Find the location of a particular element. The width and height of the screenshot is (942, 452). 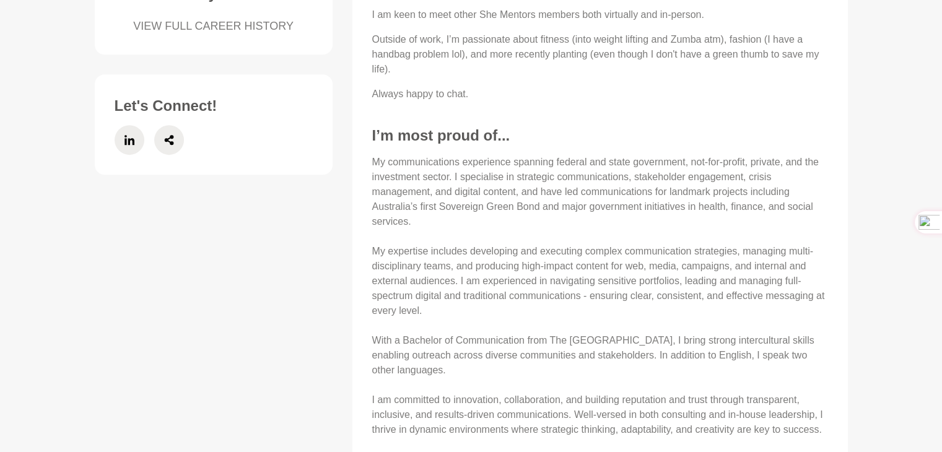

a: VIEW FULL CAREER HISTORY is located at coordinates (214, 26).